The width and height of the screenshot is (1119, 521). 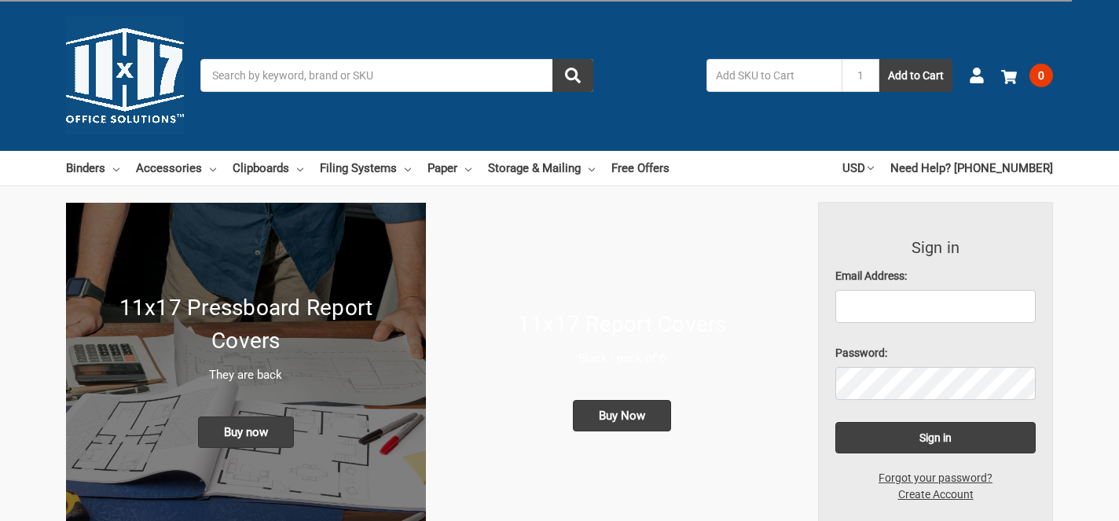 I want to click on input: Add SKU to Cart, so click(x=774, y=75).